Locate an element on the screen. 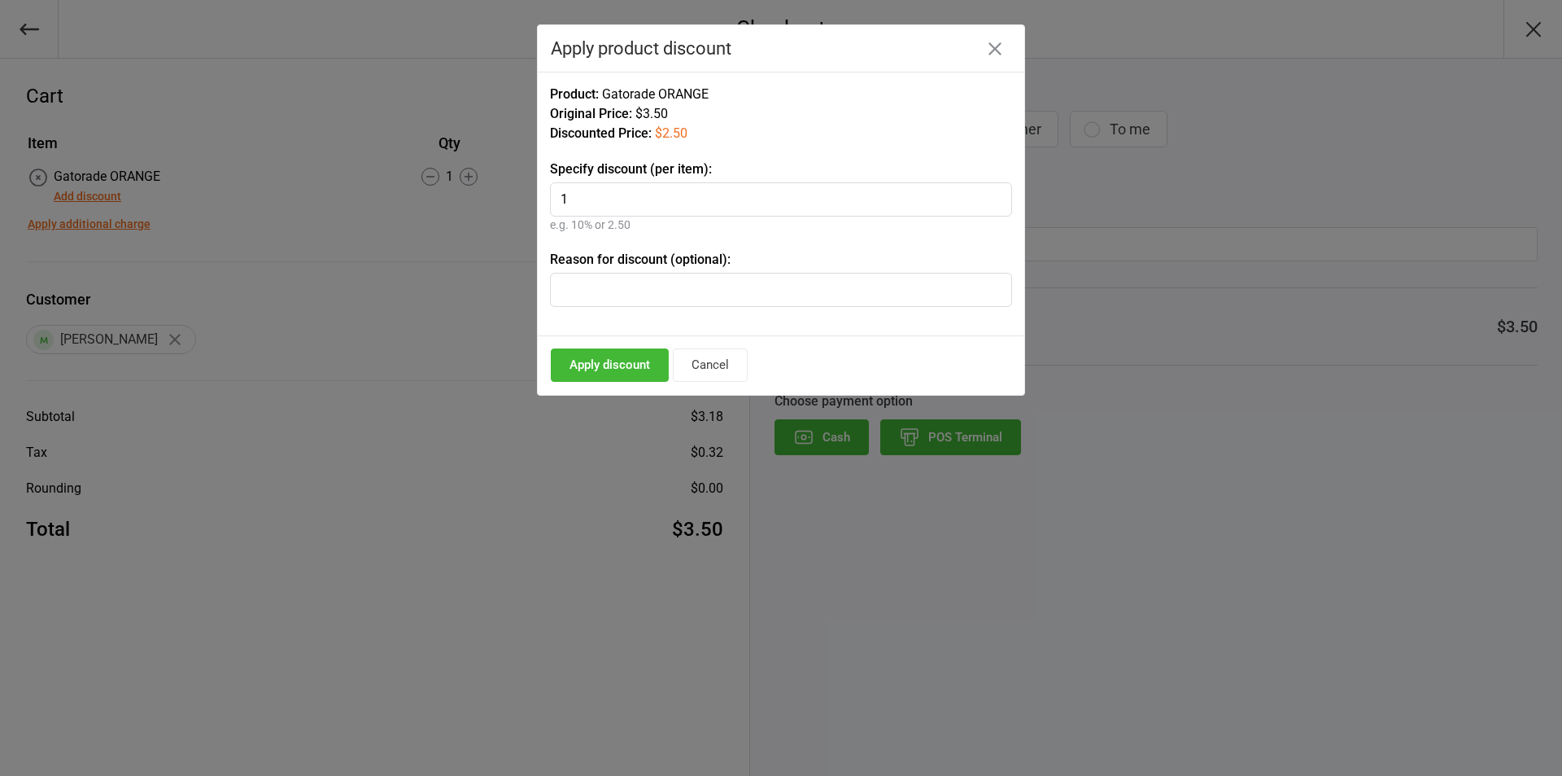 The width and height of the screenshot is (1562, 776). div: e.g. 10% or 2.50 is located at coordinates (781, 225).